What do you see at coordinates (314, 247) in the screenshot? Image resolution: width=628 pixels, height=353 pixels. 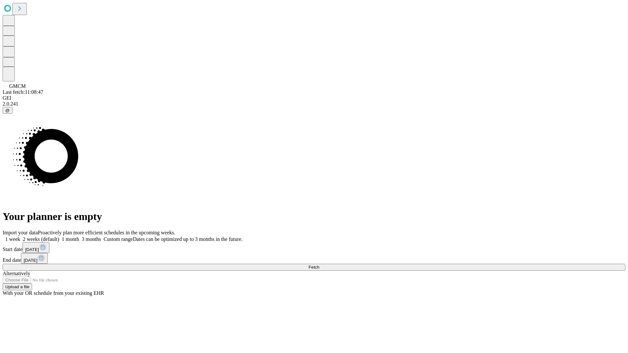 I see `div: Start date` at bounding box center [314, 247].